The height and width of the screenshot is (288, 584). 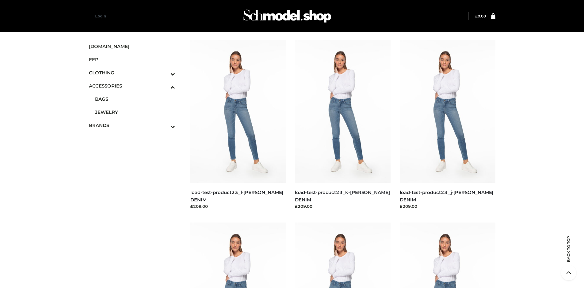 I want to click on bdi: 0.00, so click(x=480, y=16).